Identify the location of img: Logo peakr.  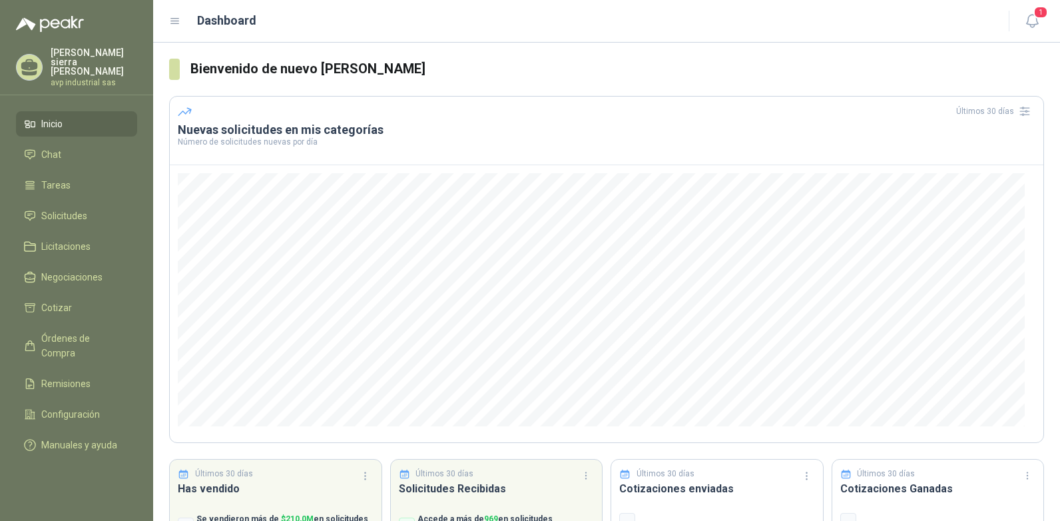
(50, 24).